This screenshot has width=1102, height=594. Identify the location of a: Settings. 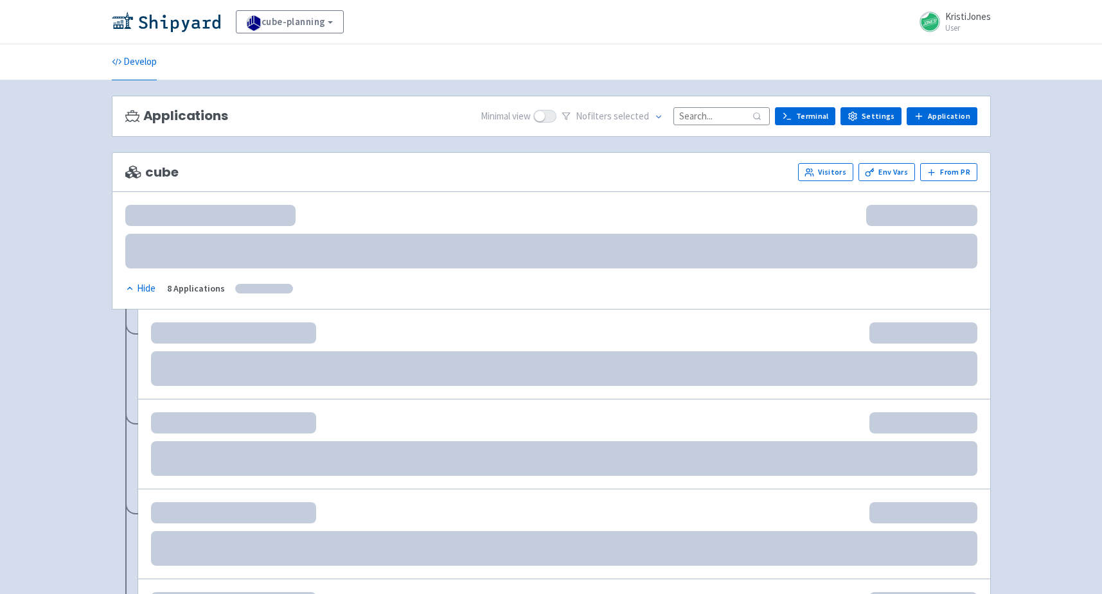
(870, 116).